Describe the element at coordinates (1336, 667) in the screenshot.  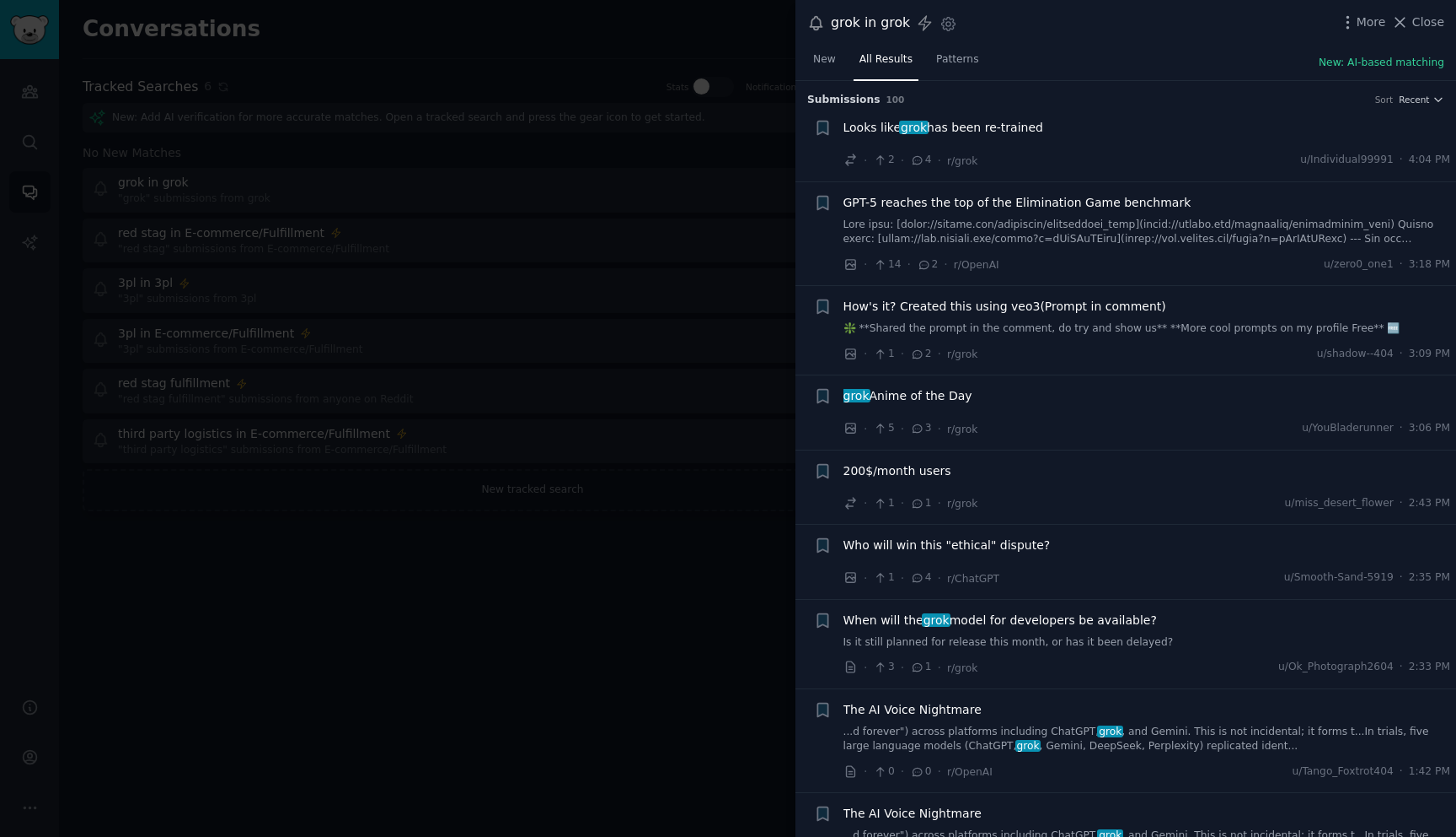
I see `span: u/Ok_Photograph2604` at that location.